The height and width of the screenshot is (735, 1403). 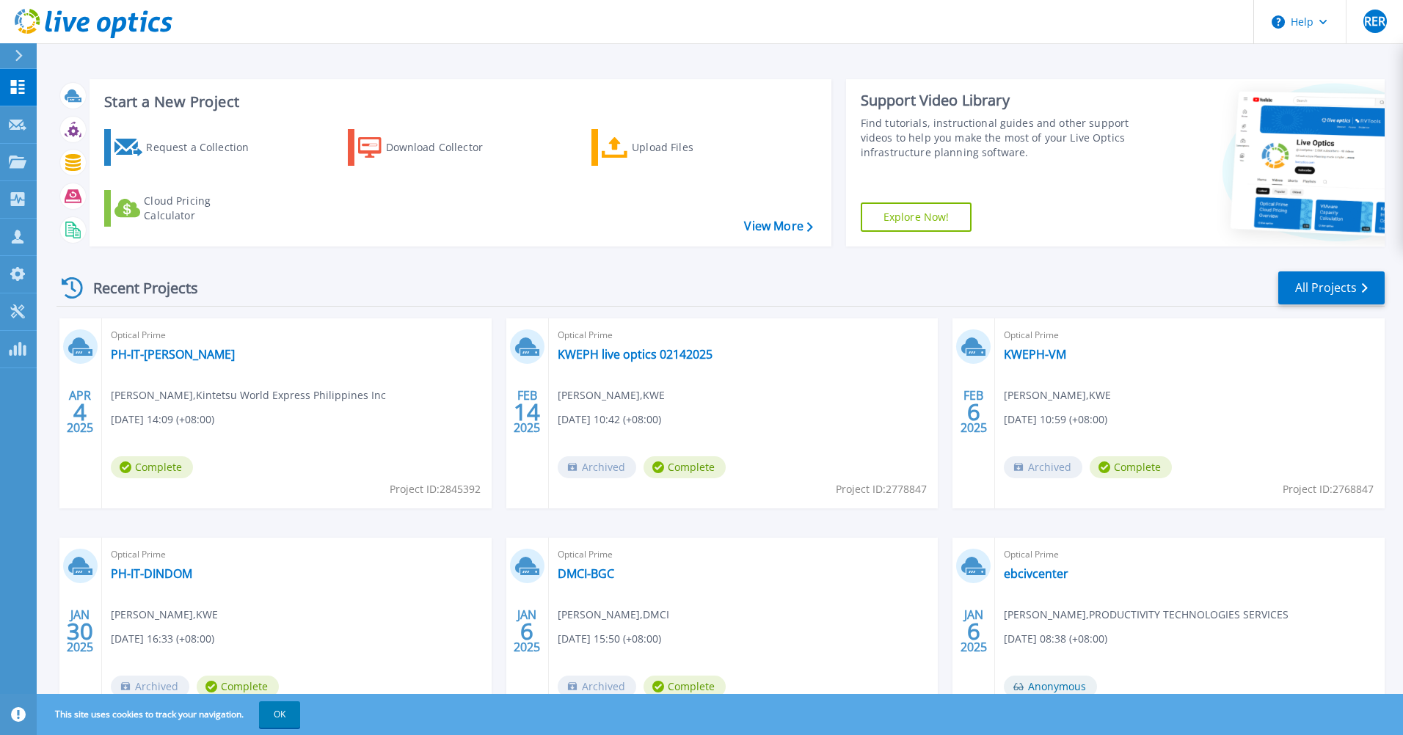 What do you see at coordinates (1050, 687) in the screenshot?
I see `span: Anonymous` at bounding box center [1050, 687].